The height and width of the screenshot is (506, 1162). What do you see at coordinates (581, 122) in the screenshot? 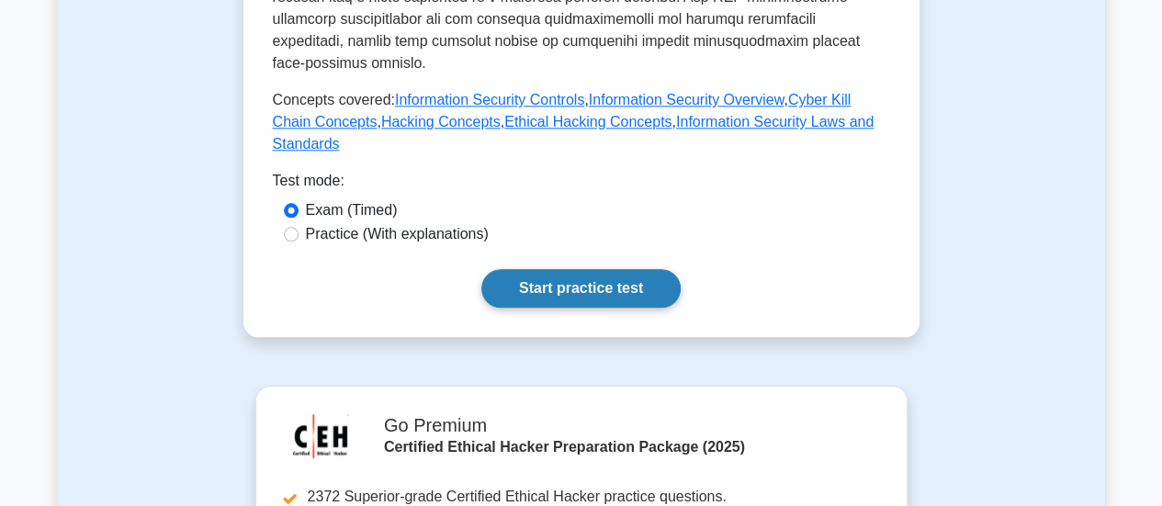
I see `p: Concepts covered: , , , , ,` at bounding box center [581, 122].